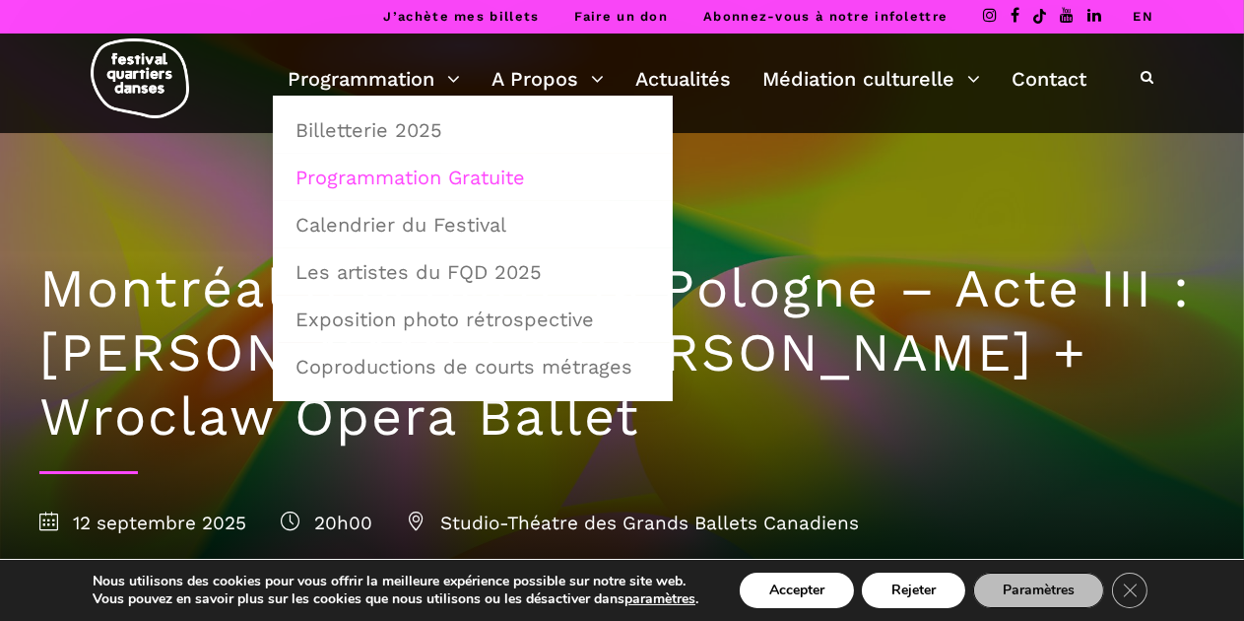 The width and height of the screenshot is (1244, 621). What do you see at coordinates (326, 522) in the screenshot?
I see `span: 20h00` at bounding box center [326, 522].